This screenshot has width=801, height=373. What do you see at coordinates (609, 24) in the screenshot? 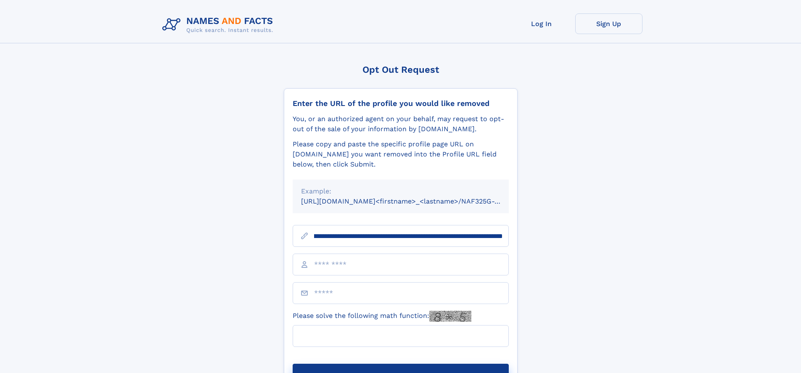
I see `a: Sign Up` at bounding box center [609, 24].